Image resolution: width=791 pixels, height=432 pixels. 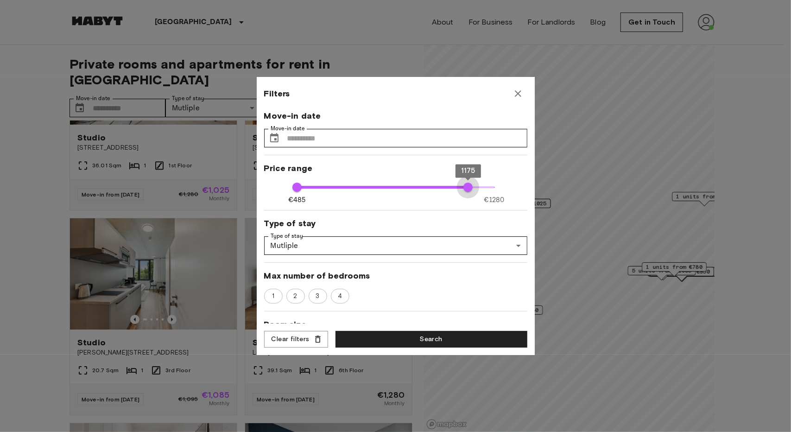 I want to click on span: 1175, so click(x=468, y=171).